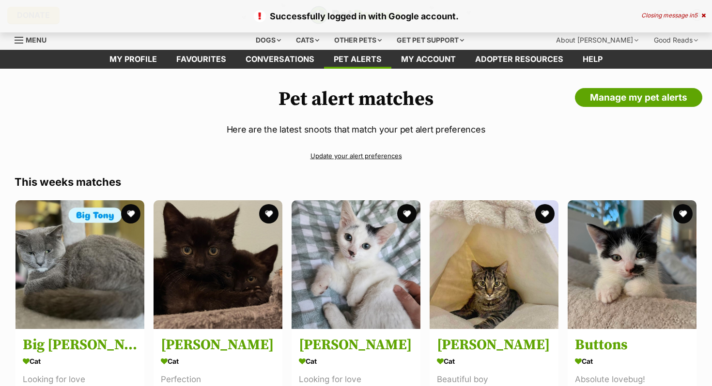 This screenshot has width=712, height=386. What do you see at coordinates (519, 59) in the screenshot?
I see `a: Adopter resources` at bounding box center [519, 59].